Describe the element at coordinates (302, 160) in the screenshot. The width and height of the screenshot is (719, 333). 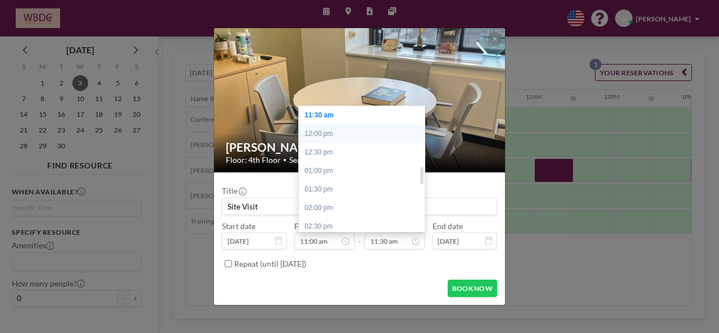
I see `span: Seats: 4` at that location.